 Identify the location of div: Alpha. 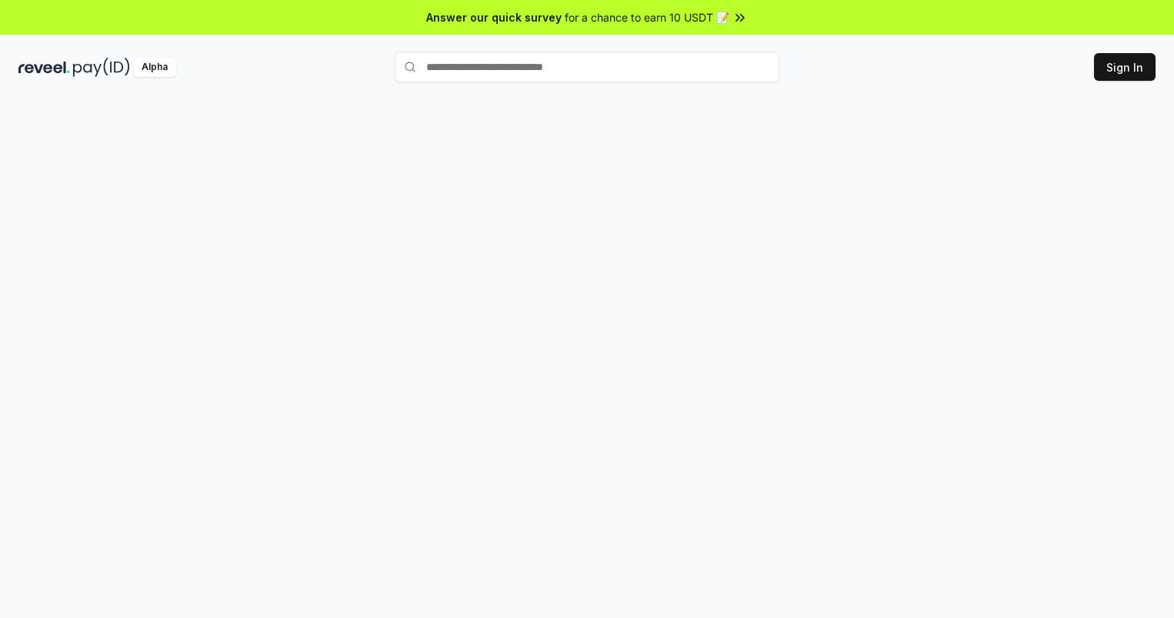
(155, 67).